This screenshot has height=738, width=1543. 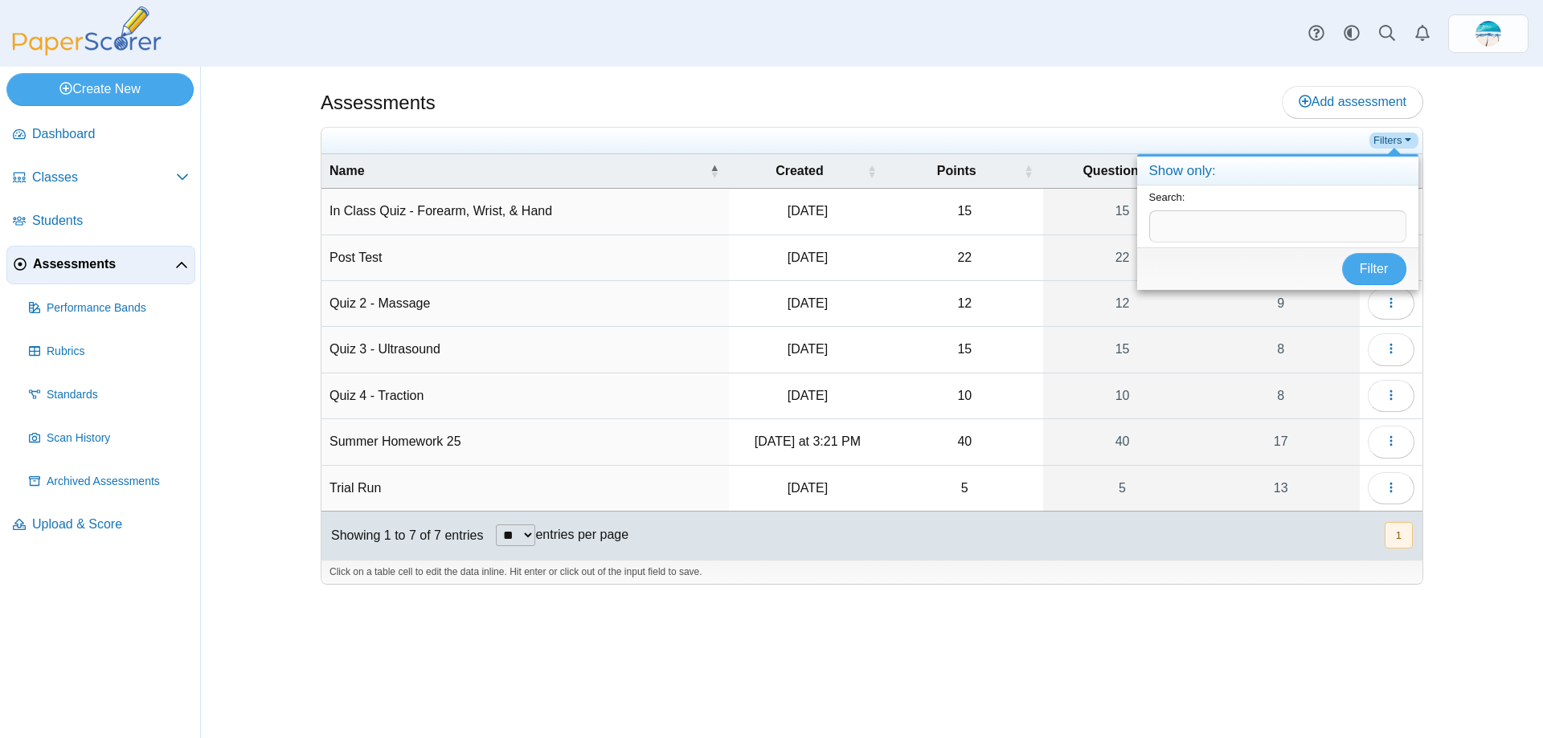 I want to click on a: ps.H1yuw66FtyTk4FxR, so click(x=1488, y=34).